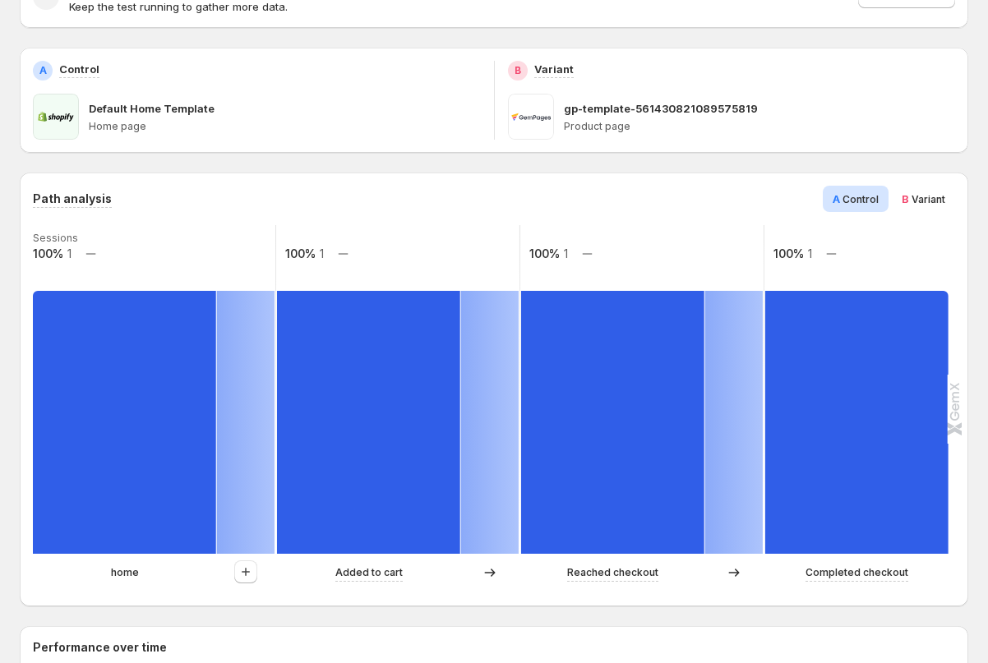  I want to click on path: Completed checkout: 1, so click(857, 423).